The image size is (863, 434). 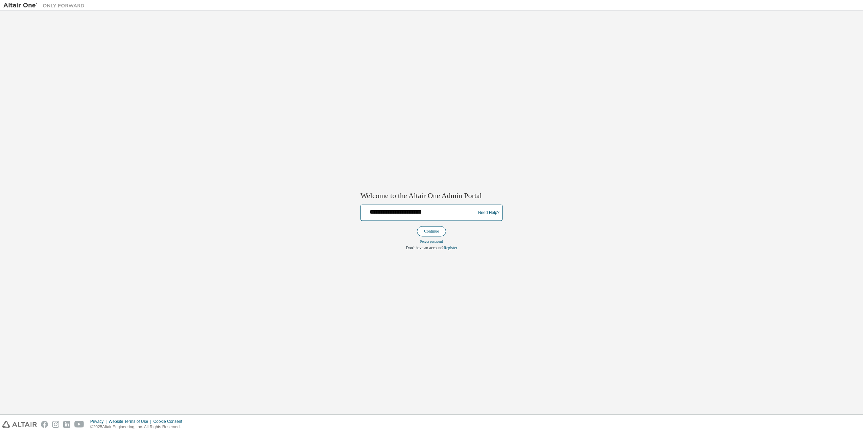 I want to click on img: youtube.svg, so click(x=79, y=425).